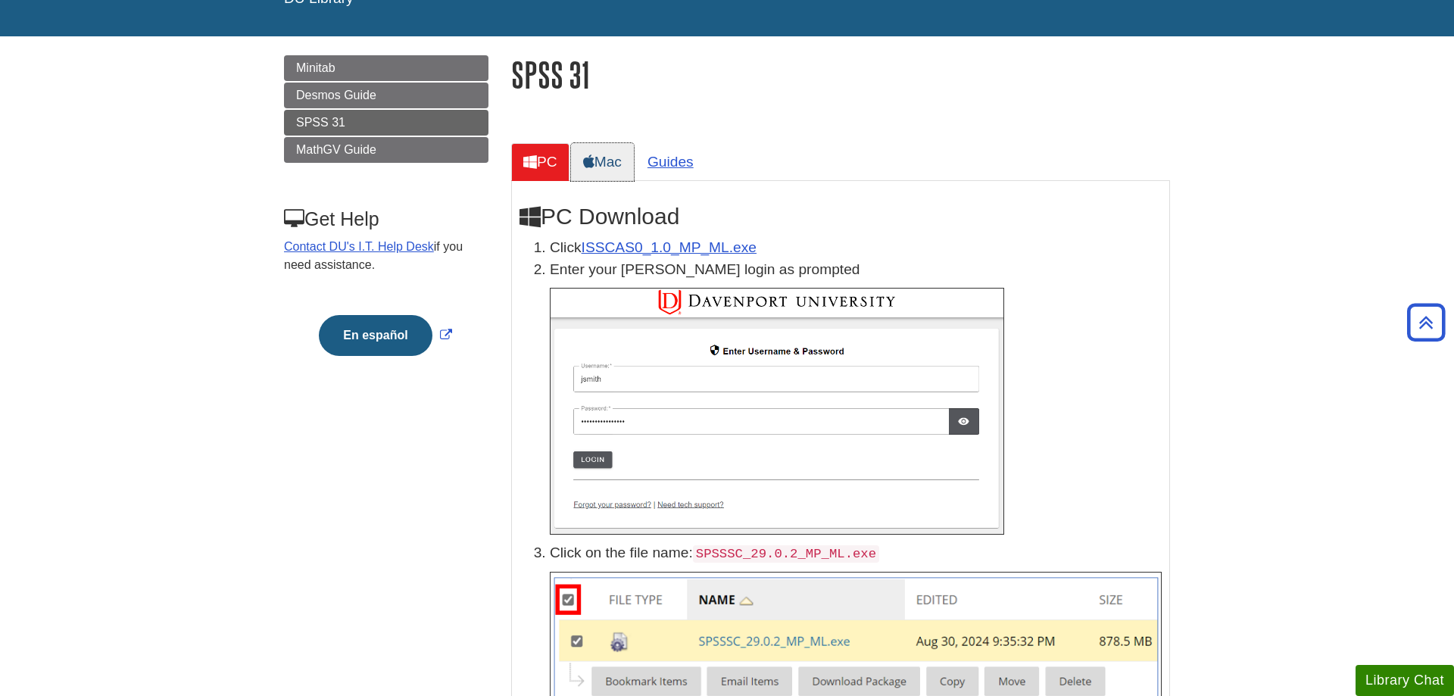 The image size is (1454, 696). I want to click on a: SPSS 31, so click(386, 123).